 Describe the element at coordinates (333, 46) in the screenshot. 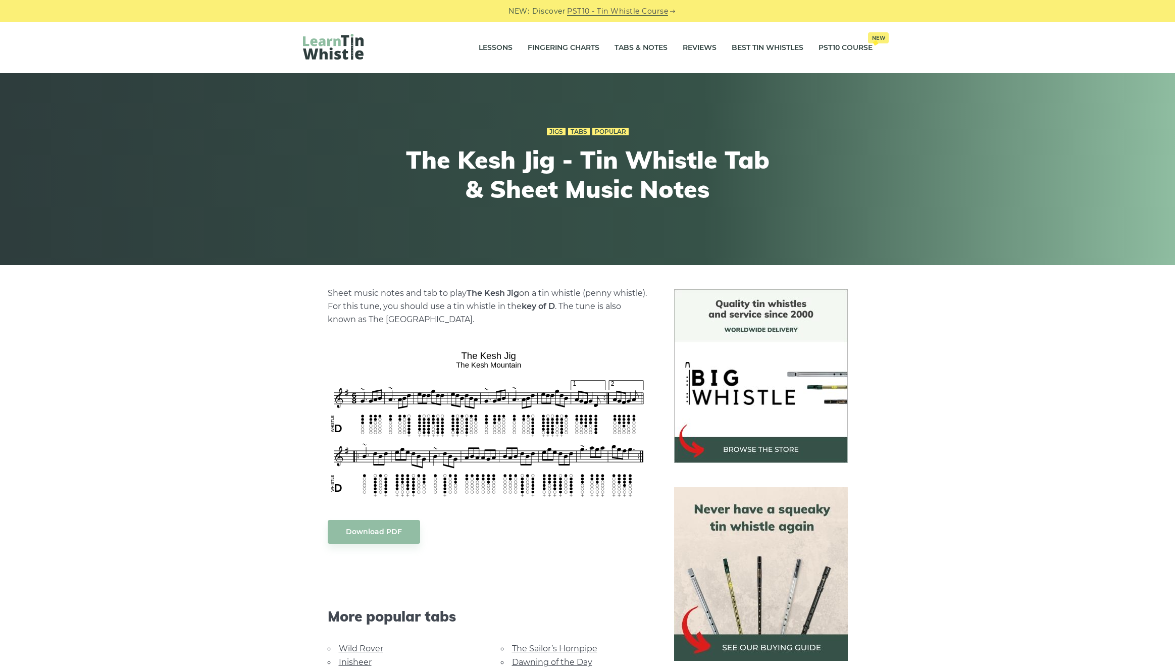

I see `img: LearnTinWhistle.com` at that location.